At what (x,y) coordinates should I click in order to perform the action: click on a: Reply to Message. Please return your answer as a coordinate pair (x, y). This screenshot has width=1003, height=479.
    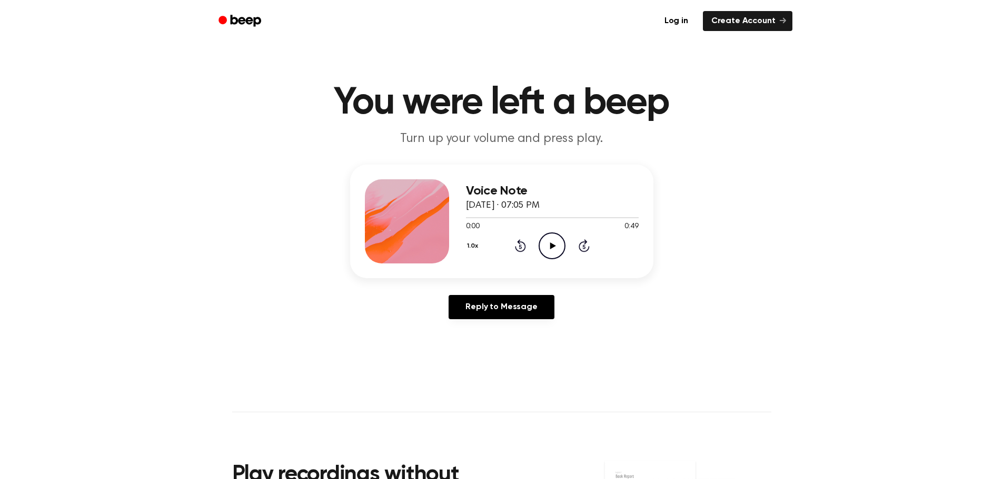
    Looking at the image, I should click on (501, 307).